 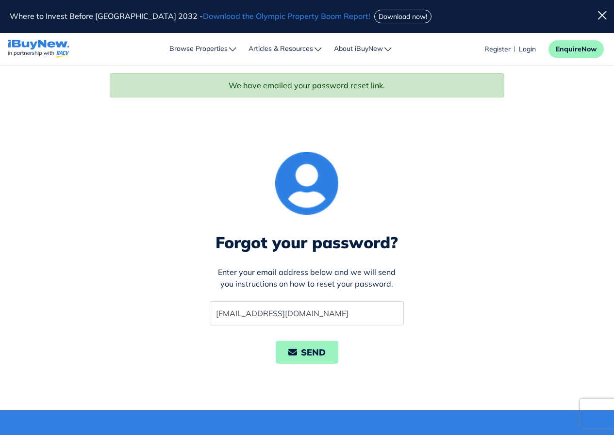 I want to click on div: Forgot your password?, so click(x=307, y=243).